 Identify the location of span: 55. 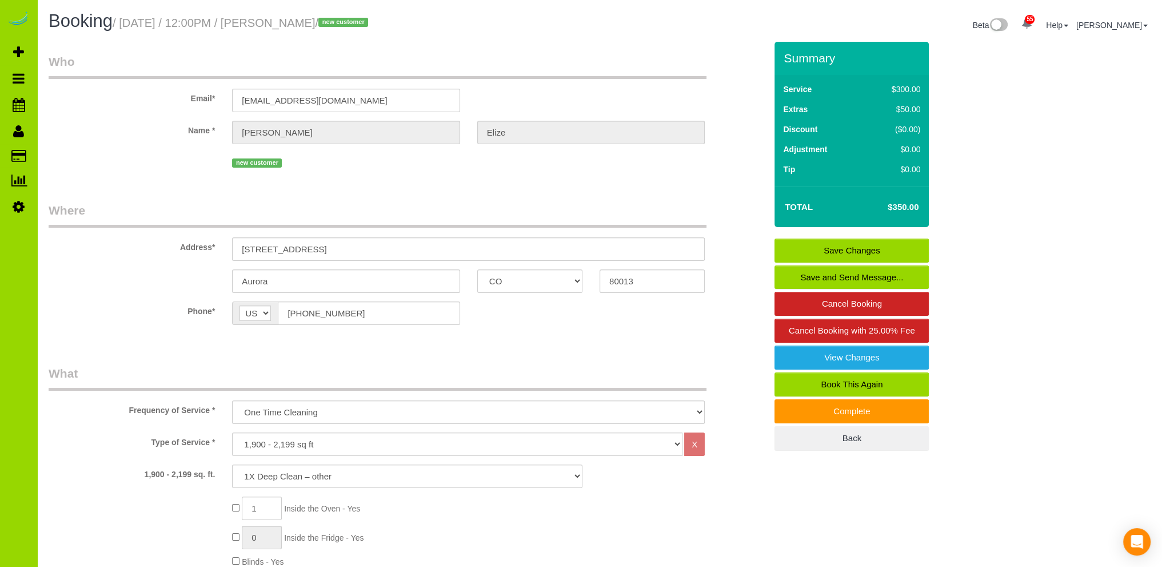
(1030, 19).